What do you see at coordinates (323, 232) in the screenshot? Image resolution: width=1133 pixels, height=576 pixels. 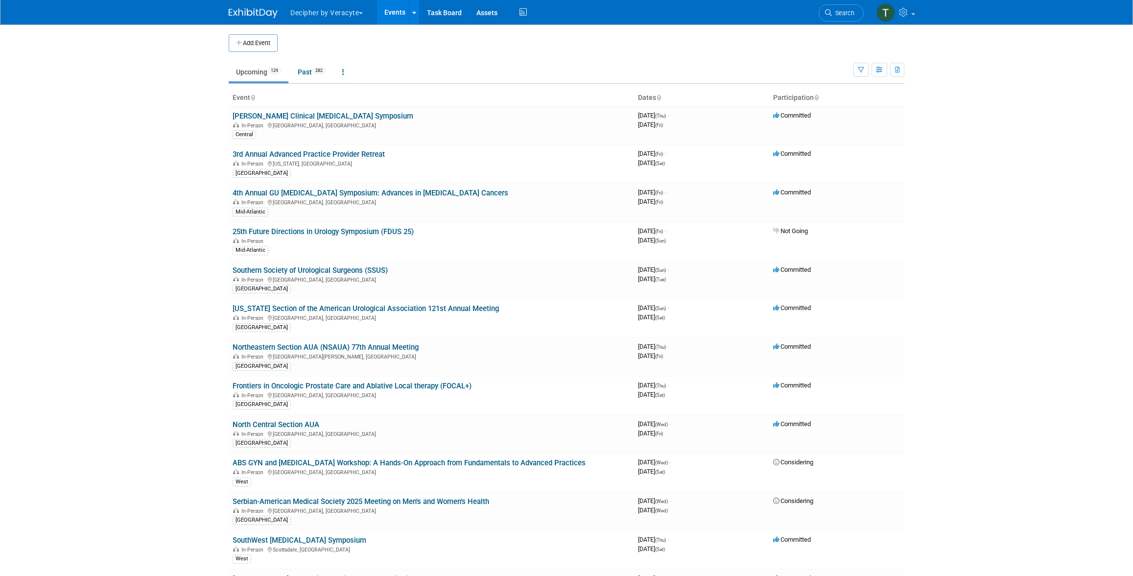 I see `a: 25th Future Directions in Urology Symposium (FDUS 25)` at bounding box center [323, 232].